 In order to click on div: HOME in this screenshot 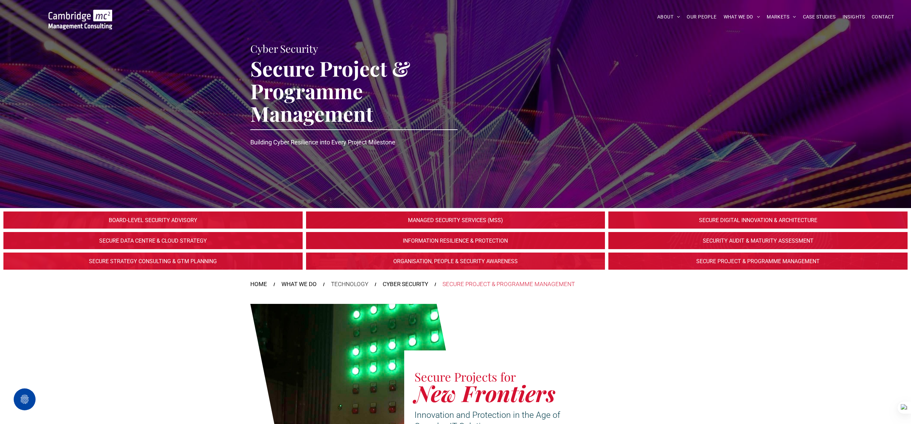, I will do `click(259, 284)`.